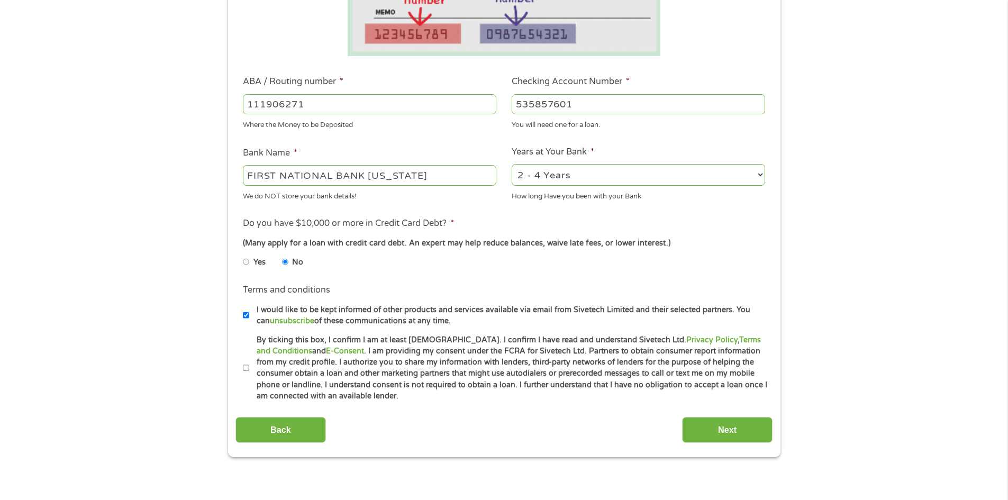 This screenshot has height=500, width=1008. Describe the element at coordinates (553, 152) in the screenshot. I see `label: Years at Your Bank` at that location.